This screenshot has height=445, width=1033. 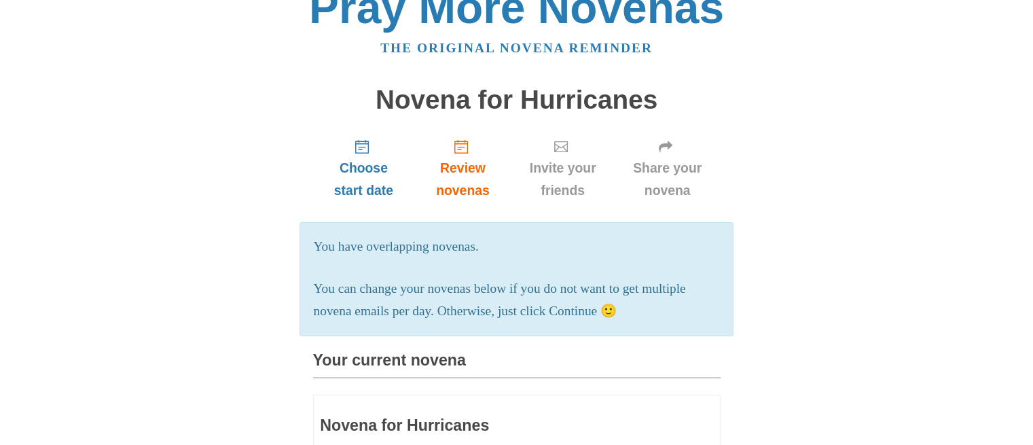 I want to click on span: Share your novena, so click(x=668, y=179).